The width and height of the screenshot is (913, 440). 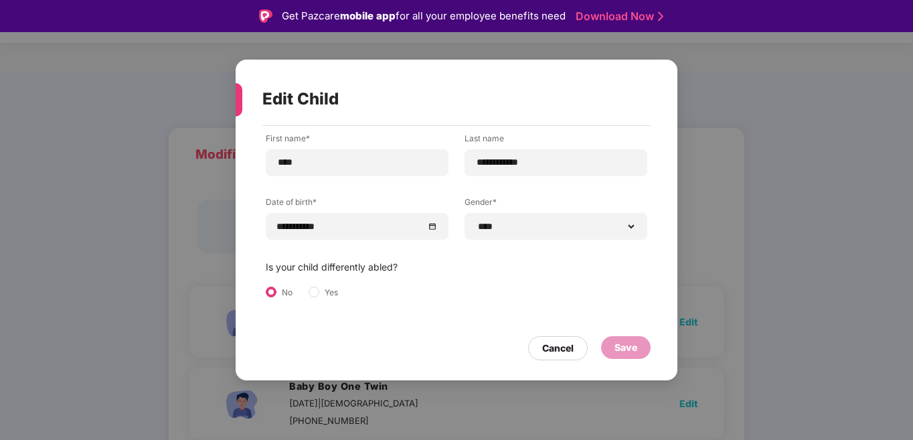 I want to click on label: Yes, so click(x=331, y=294).